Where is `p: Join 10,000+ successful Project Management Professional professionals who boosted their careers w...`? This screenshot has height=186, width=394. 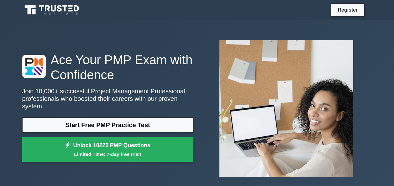
p: Join 10,000+ successful Project Management Professional professionals who boosted their careers w... is located at coordinates (108, 99).